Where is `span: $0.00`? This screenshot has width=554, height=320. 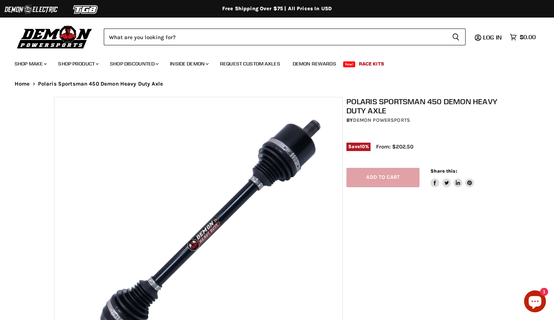
span: $0.00 is located at coordinates (528, 37).